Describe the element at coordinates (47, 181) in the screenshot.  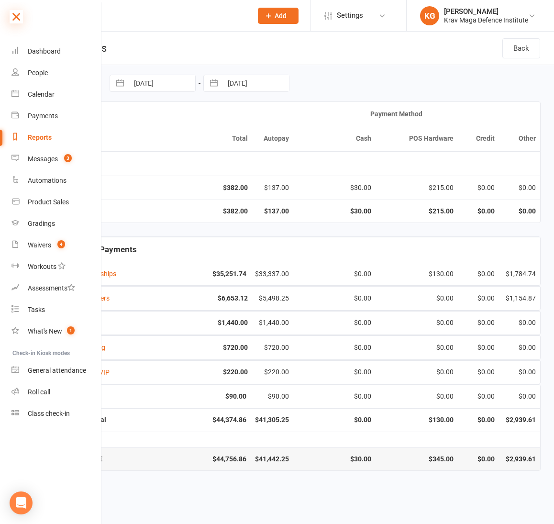
I see `div: Automations` at that location.